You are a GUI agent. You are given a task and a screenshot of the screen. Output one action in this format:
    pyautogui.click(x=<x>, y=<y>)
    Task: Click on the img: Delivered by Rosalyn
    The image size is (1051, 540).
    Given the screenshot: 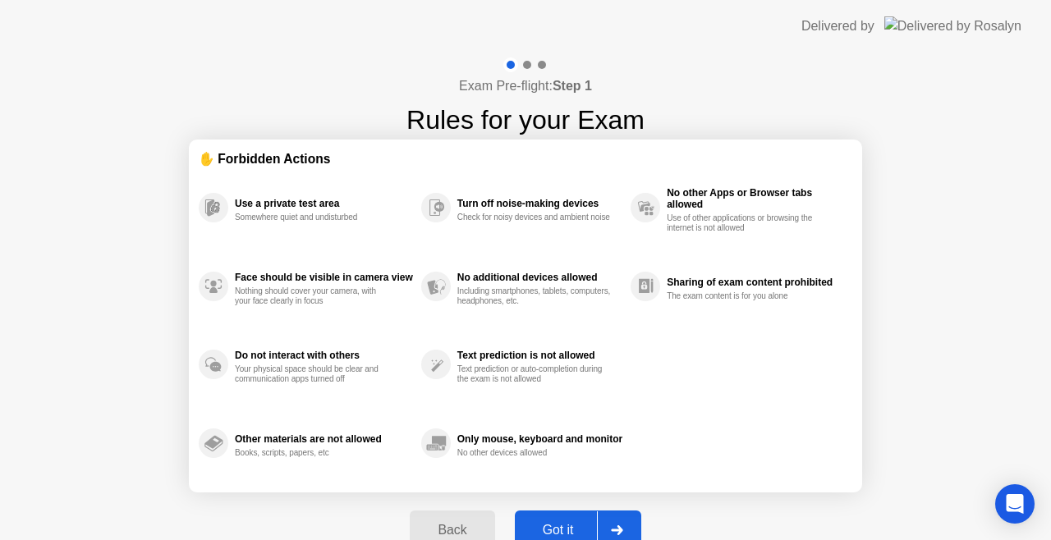 What is the action you would take?
    pyautogui.click(x=953, y=25)
    